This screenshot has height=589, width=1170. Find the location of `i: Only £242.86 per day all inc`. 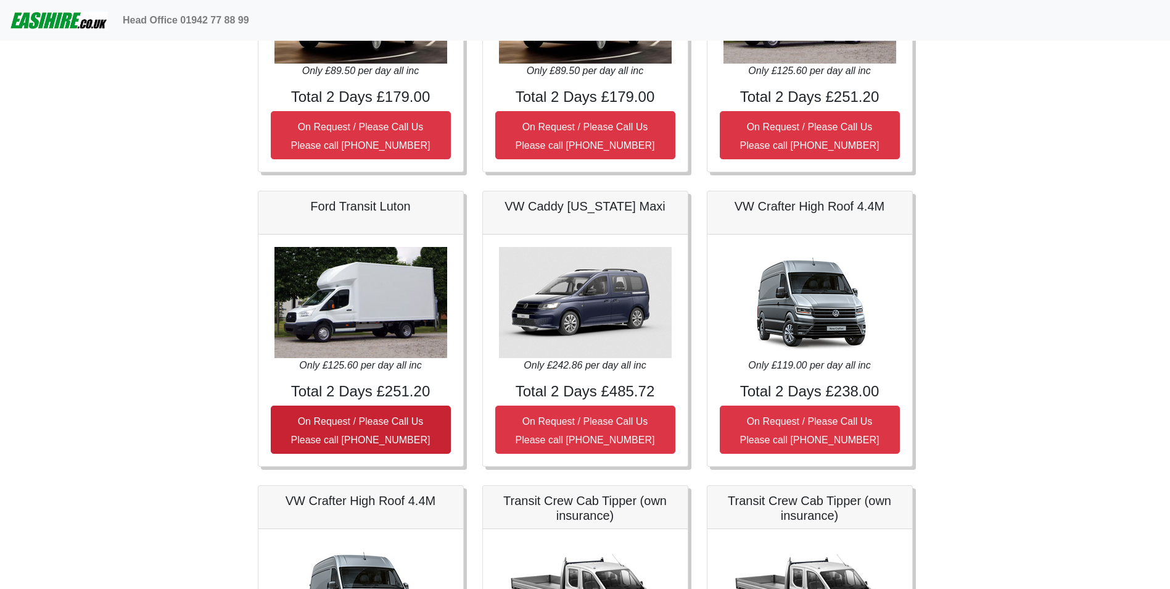

i: Only £242.86 per day all inc is located at coordinates (585, 365).